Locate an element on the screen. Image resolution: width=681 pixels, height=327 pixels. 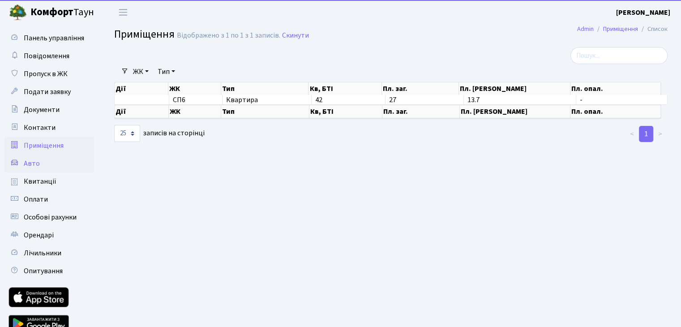
span: Панель управління is located at coordinates (54, 38).